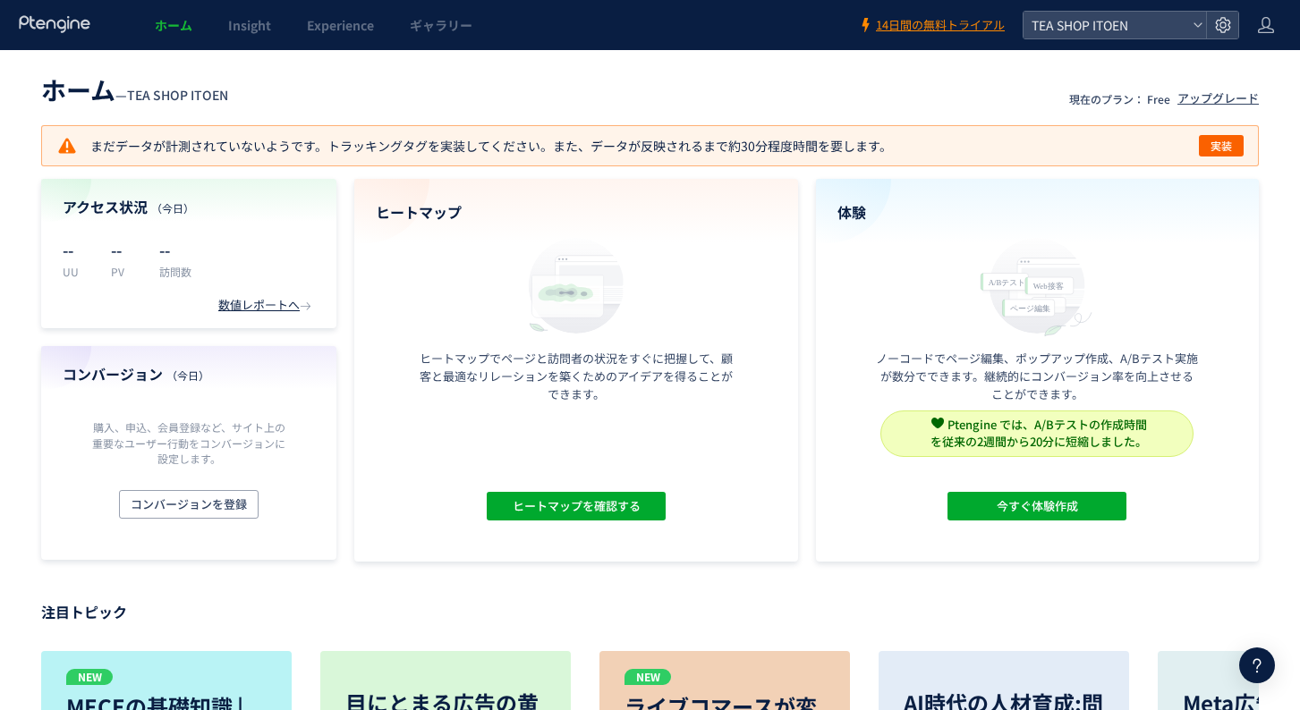 The image size is (1300, 710). I want to click on p: ヒートマップでページと訪問者の状況をすぐに把握して、顧客と最適なリレーションを築くためのアイデアを得ることができます。, so click(576, 377).